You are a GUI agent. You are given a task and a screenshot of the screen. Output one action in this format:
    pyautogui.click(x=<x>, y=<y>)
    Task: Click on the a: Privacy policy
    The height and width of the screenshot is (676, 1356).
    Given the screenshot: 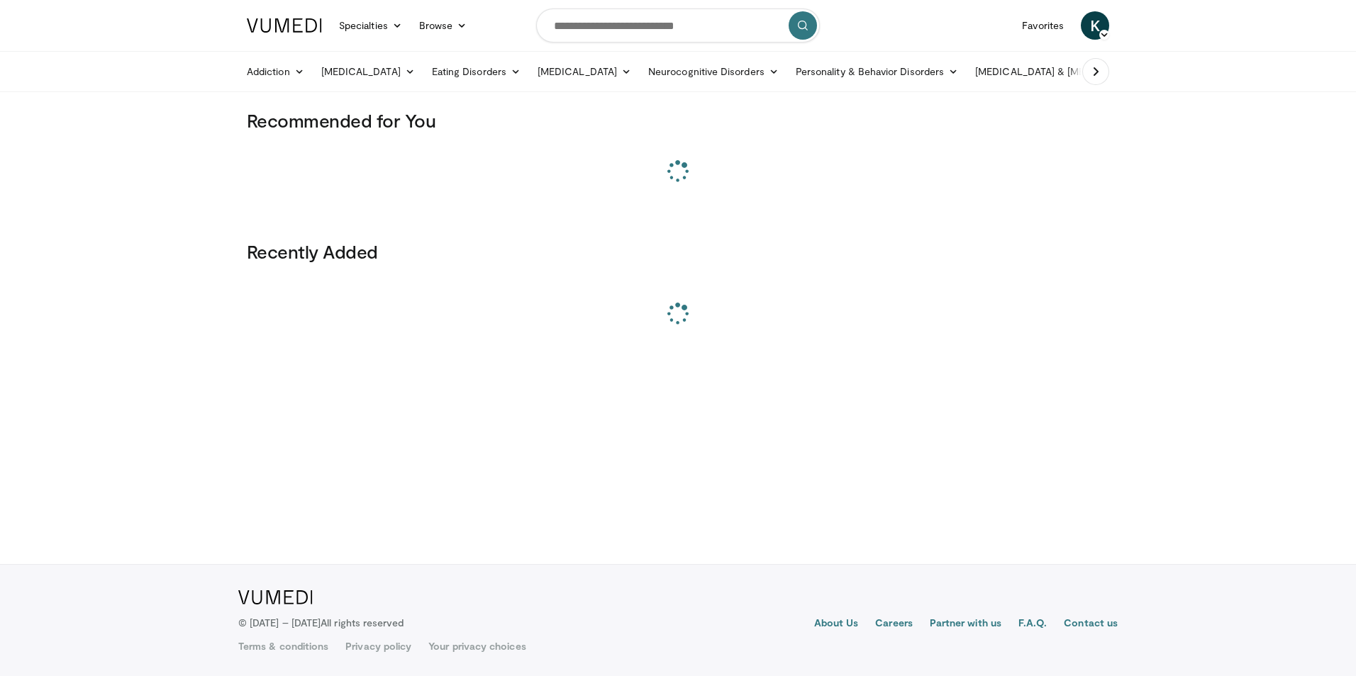 What is the action you would take?
    pyautogui.click(x=378, y=647)
    